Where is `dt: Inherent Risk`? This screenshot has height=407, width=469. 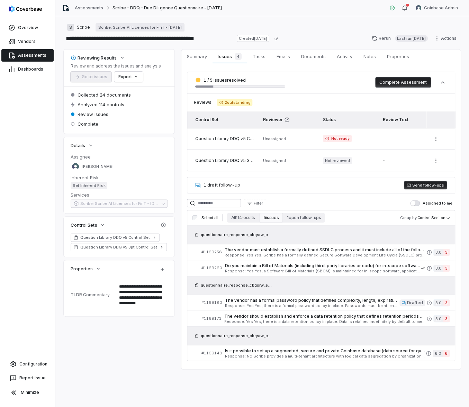
dt: Inherent Risk is located at coordinates (119, 178).